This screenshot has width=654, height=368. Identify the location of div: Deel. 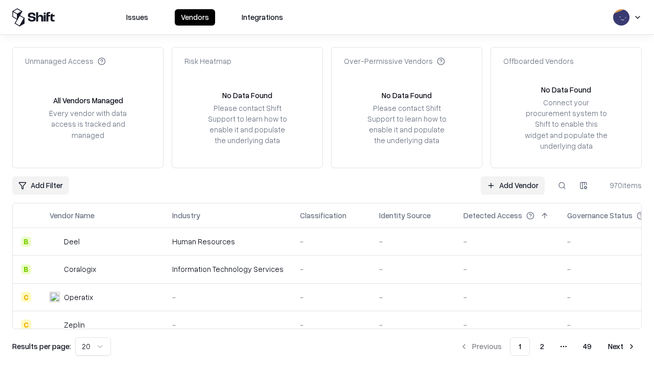
(71, 241).